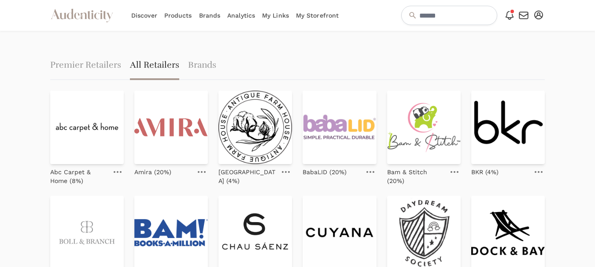  I want to click on img: afh_altlogo_2x.png, so click(255, 127).